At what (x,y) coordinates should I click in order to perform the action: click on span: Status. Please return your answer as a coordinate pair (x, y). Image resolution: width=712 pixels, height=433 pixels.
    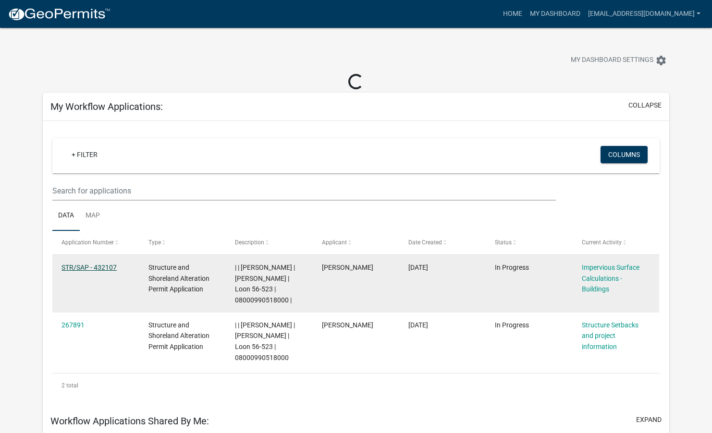
    Looking at the image, I should click on (503, 242).